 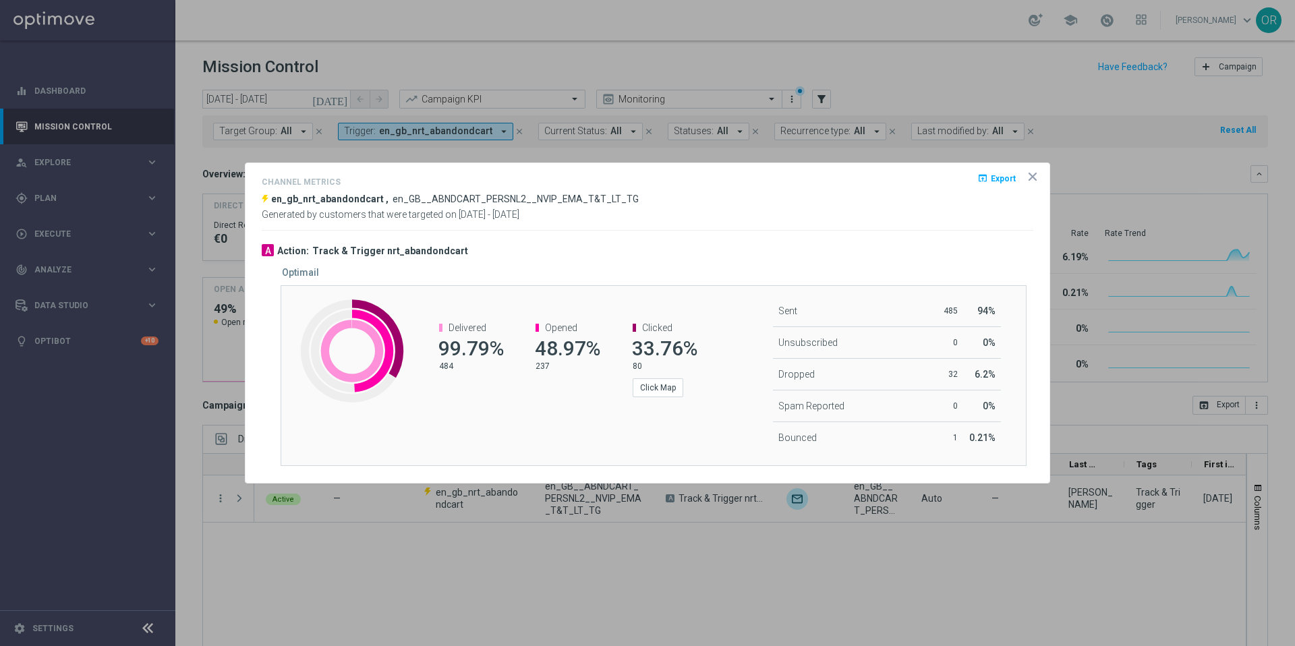 I want to click on p: 485, so click(x=944, y=311).